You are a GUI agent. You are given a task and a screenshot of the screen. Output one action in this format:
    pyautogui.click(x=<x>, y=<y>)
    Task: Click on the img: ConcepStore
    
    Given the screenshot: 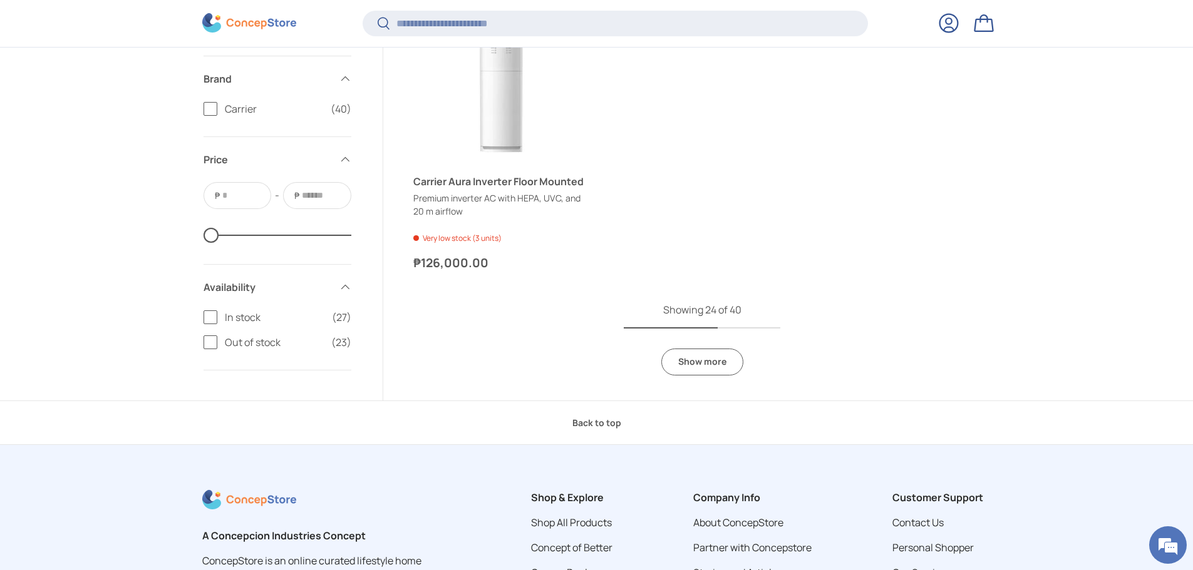 What is the action you would take?
    pyautogui.click(x=249, y=23)
    